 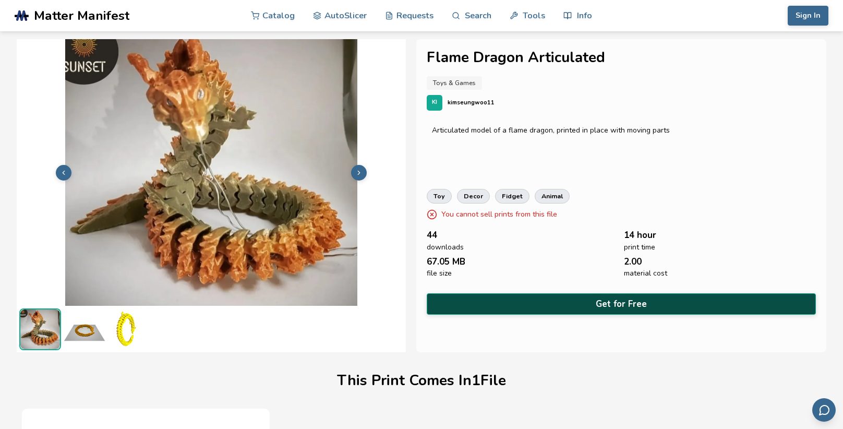 What do you see at coordinates (435, 102) in the screenshot?
I see `span: KI` at bounding box center [435, 102].